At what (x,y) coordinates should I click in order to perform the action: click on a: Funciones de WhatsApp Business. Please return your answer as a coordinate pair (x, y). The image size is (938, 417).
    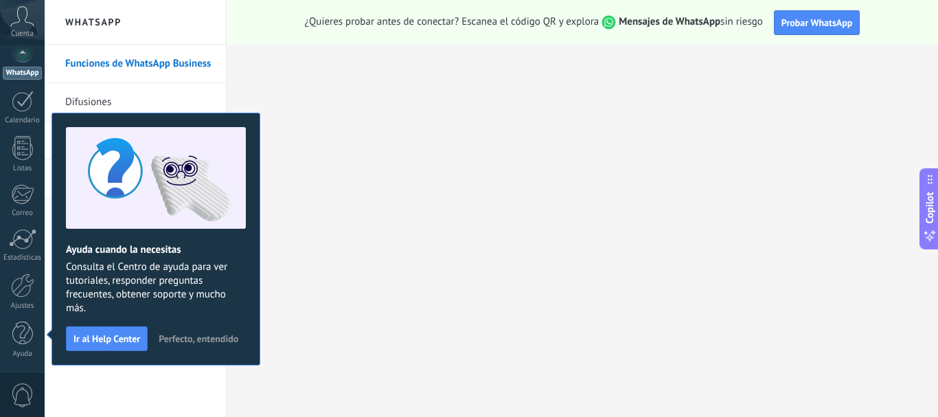
    Looking at the image, I should click on (139, 64).